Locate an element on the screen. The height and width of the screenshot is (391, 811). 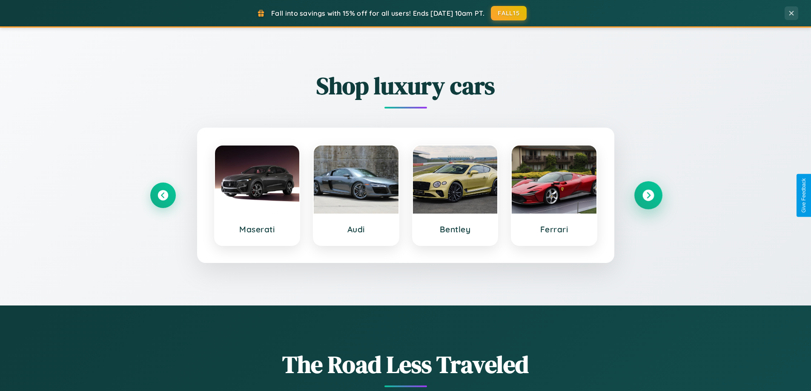
button: FALL15 is located at coordinates (509, 13).